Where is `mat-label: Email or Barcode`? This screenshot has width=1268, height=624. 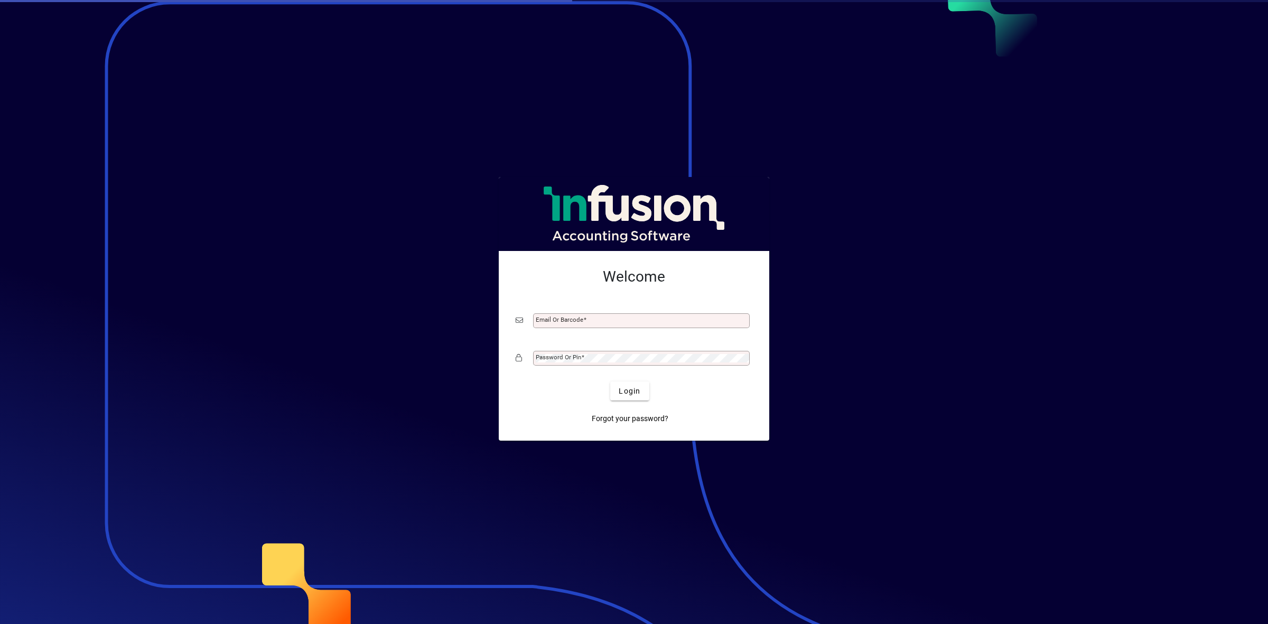
mat-label: Email or Barcode is located at coordinates (559, 320).